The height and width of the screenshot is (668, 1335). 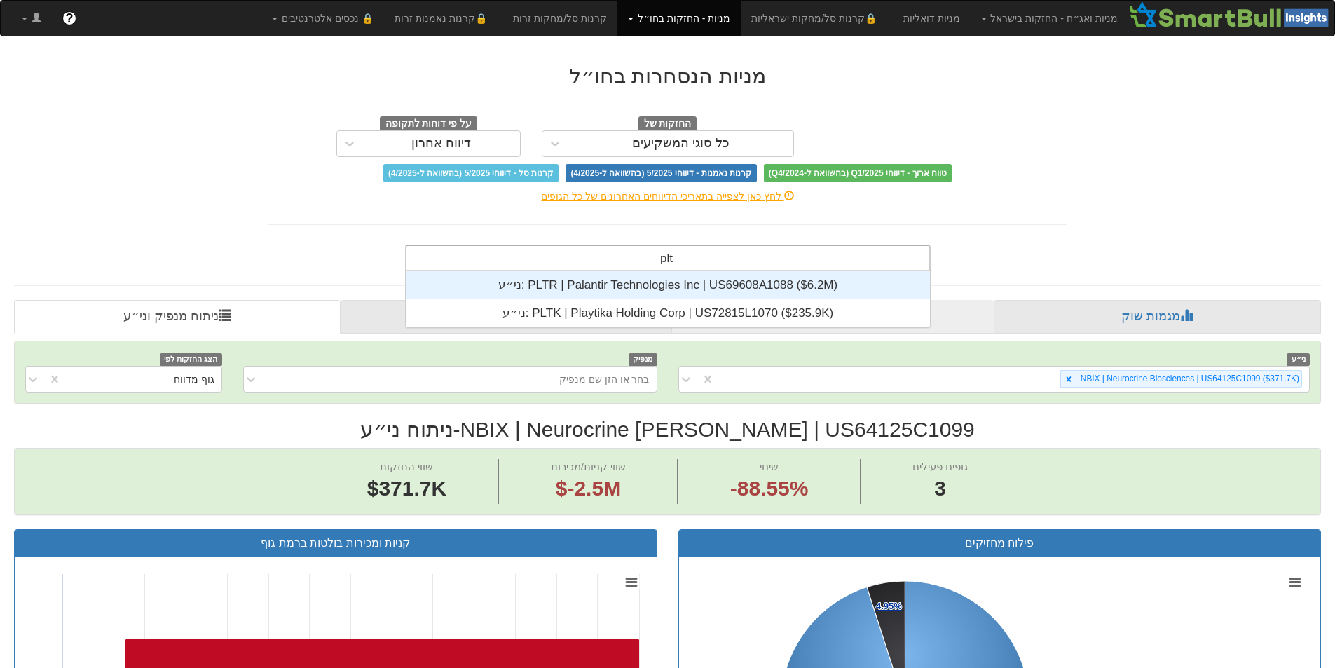 I want to click on h2: מניות הנסחרות בחו״ל, so click(x=668, y=76).